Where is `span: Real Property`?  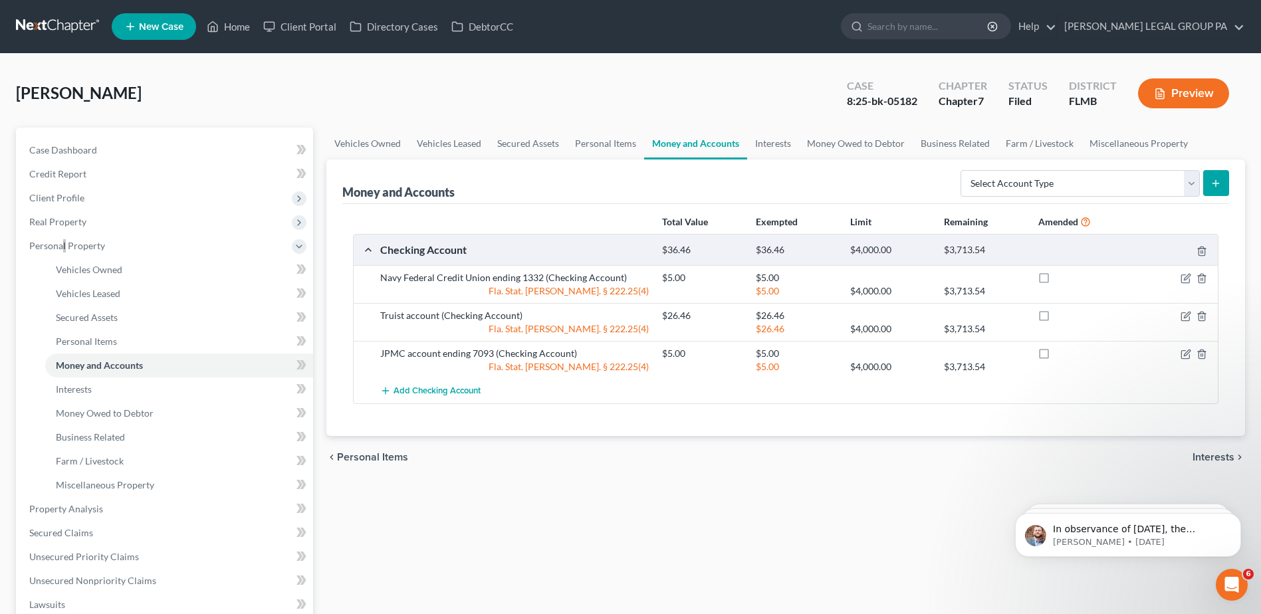
span: Real Property is located at coordinates (58, 221).